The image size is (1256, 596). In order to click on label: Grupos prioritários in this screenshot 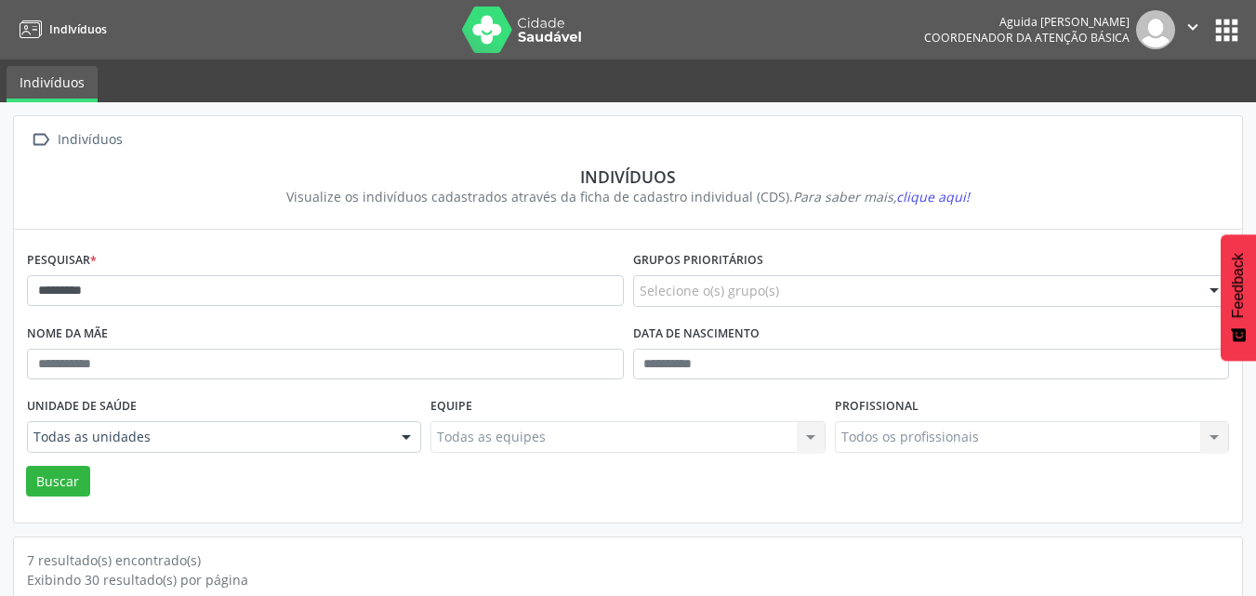, I will do `click(698, 260)`.